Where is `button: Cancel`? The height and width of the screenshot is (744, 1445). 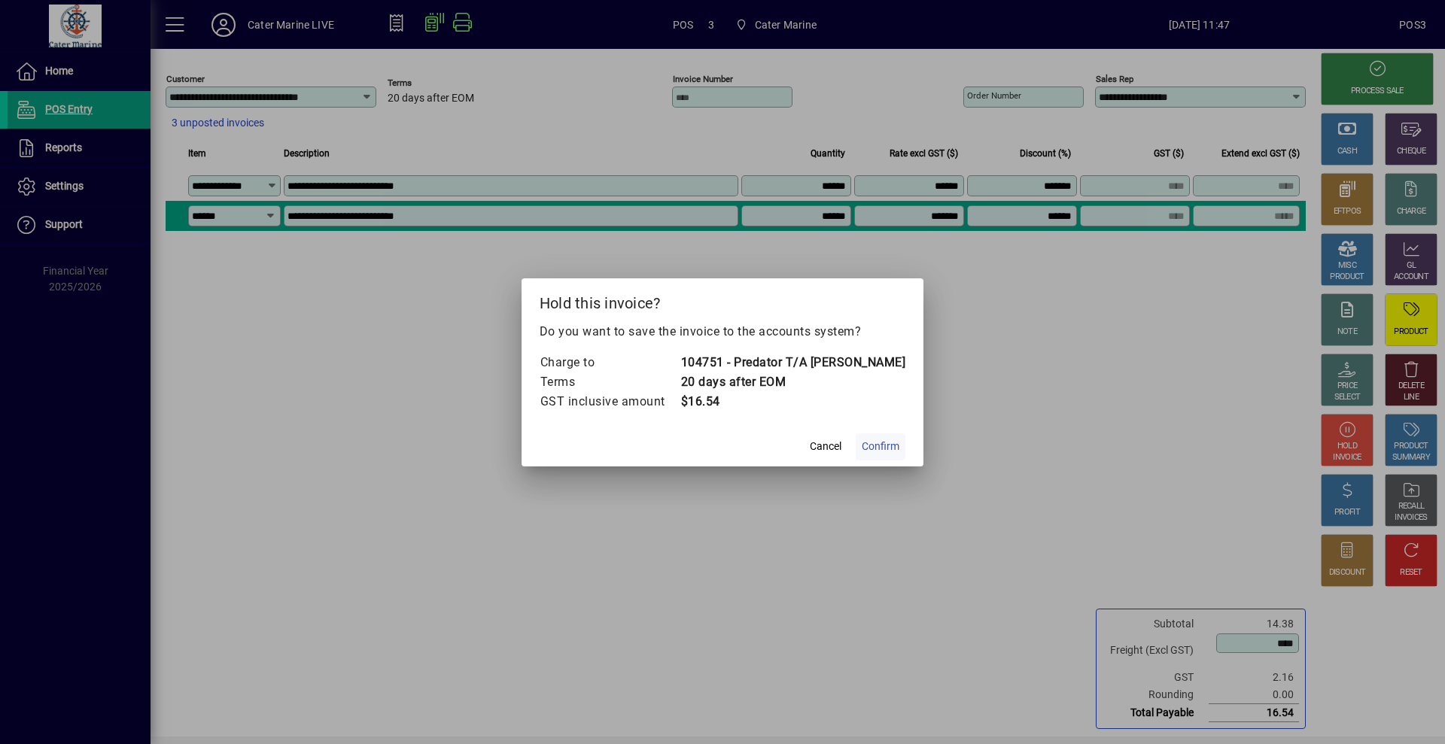 button: Cancel is located at coordinates (825, 447).